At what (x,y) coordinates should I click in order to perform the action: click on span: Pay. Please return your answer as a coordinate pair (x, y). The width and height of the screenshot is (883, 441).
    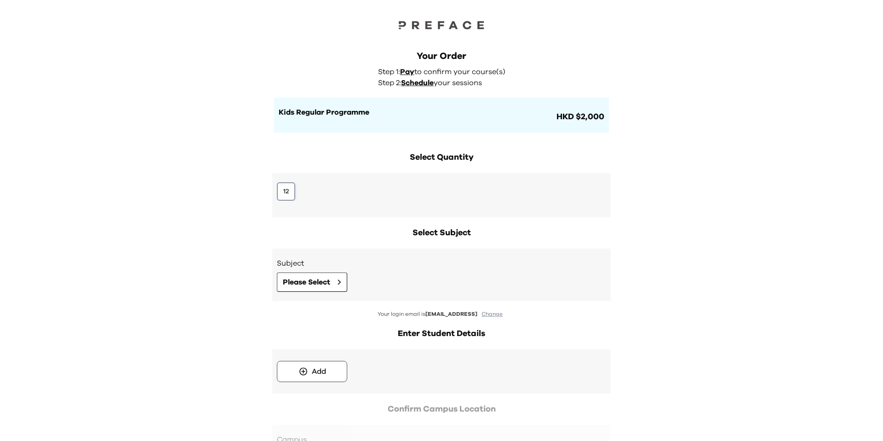
    Looking at the image, I should click on (407, 72).